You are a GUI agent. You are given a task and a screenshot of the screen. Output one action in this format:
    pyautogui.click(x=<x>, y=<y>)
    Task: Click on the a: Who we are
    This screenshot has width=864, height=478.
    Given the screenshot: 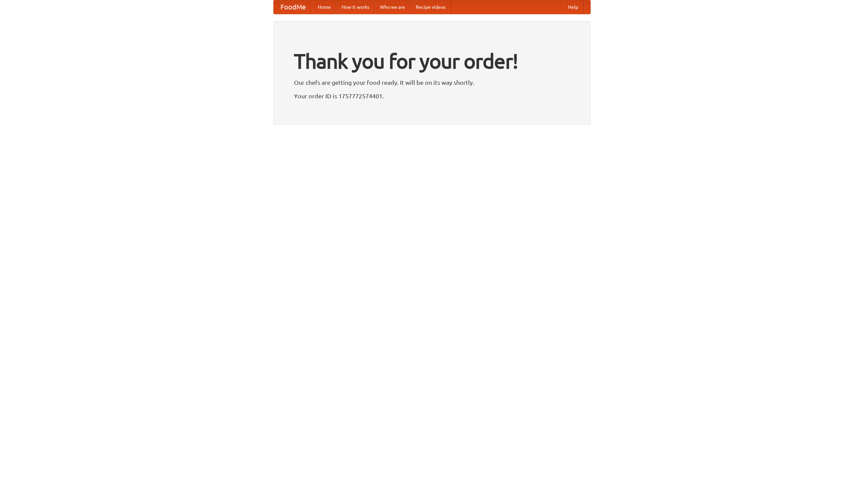 What is the action you would take?
    pyautogui.click(x=393, y=7)
    